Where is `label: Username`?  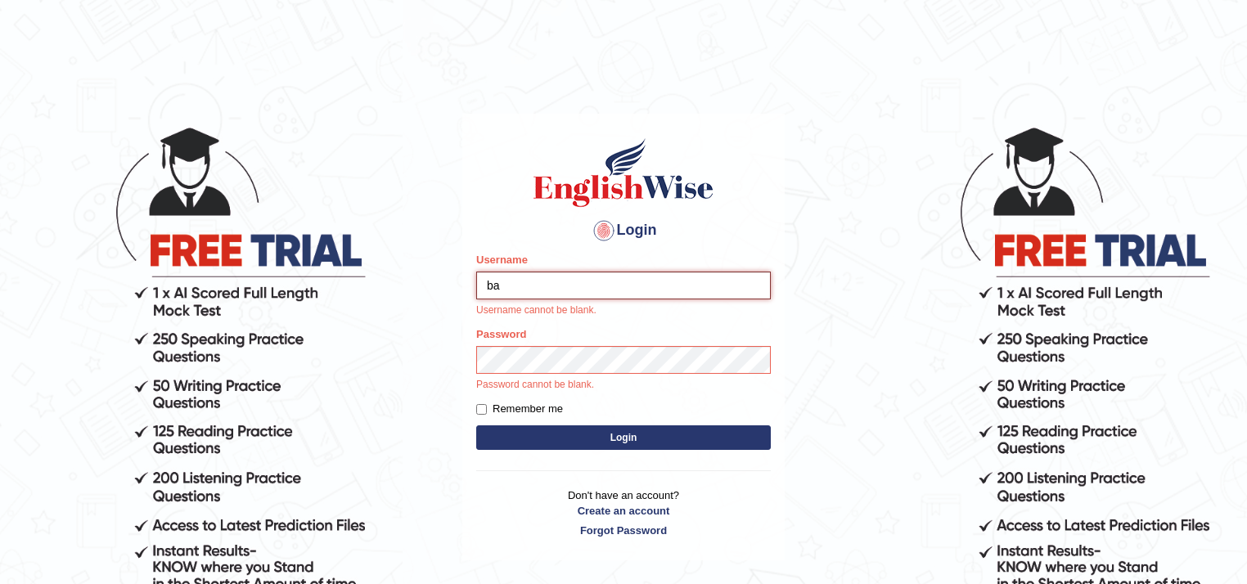 label: Username is located at coordinates (501, 259).